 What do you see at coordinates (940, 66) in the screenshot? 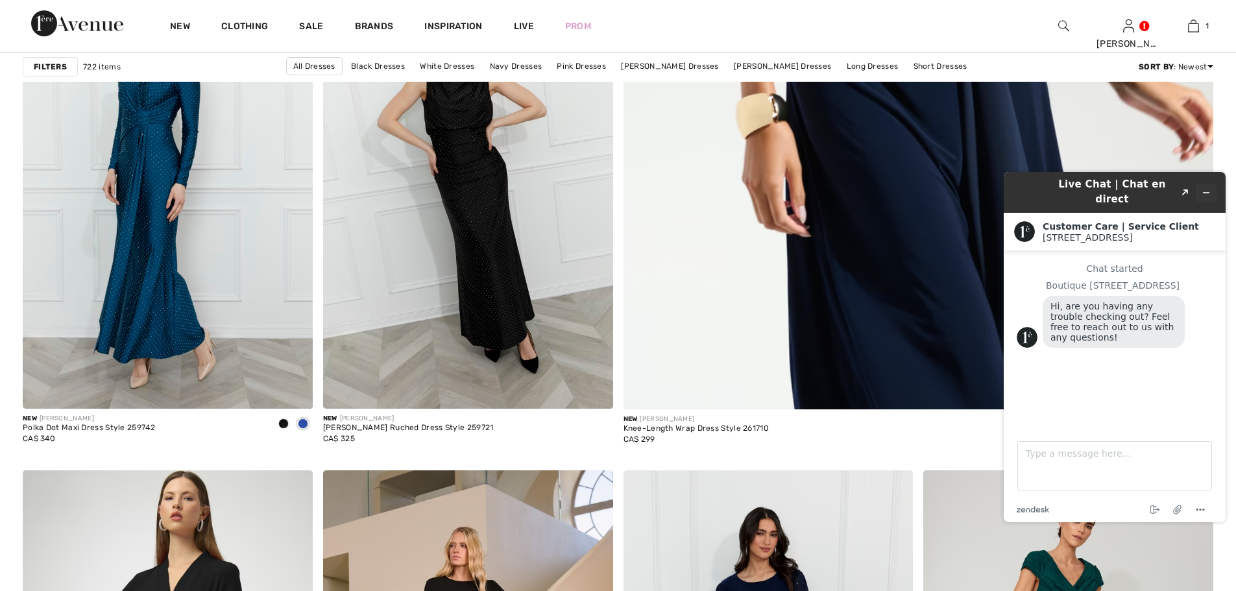
I see `a: Short Dresses` at bounding box center [940, 66].